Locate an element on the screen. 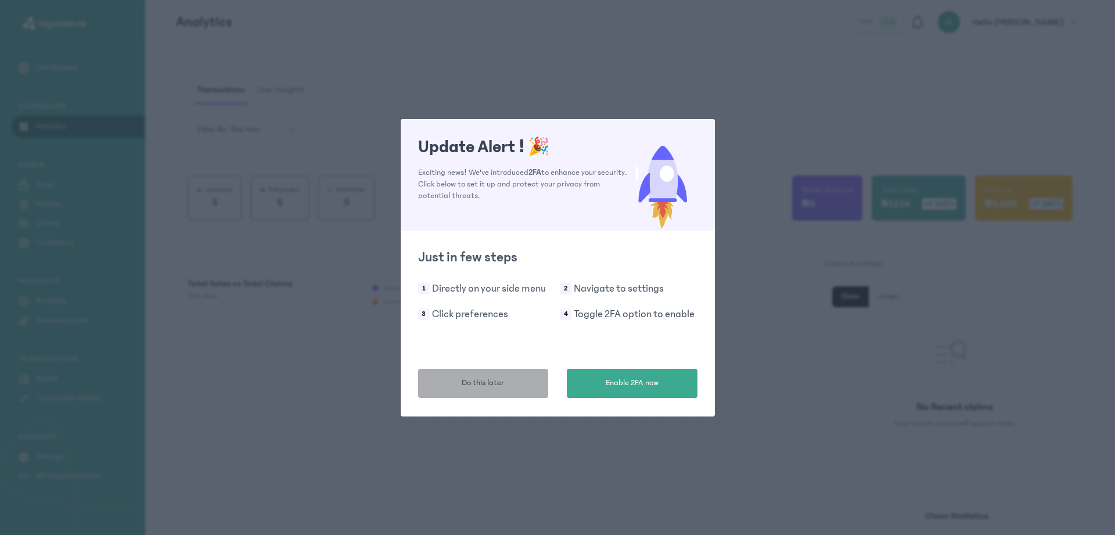  button: Enable 2FA now is located at coordinates (632, 383).